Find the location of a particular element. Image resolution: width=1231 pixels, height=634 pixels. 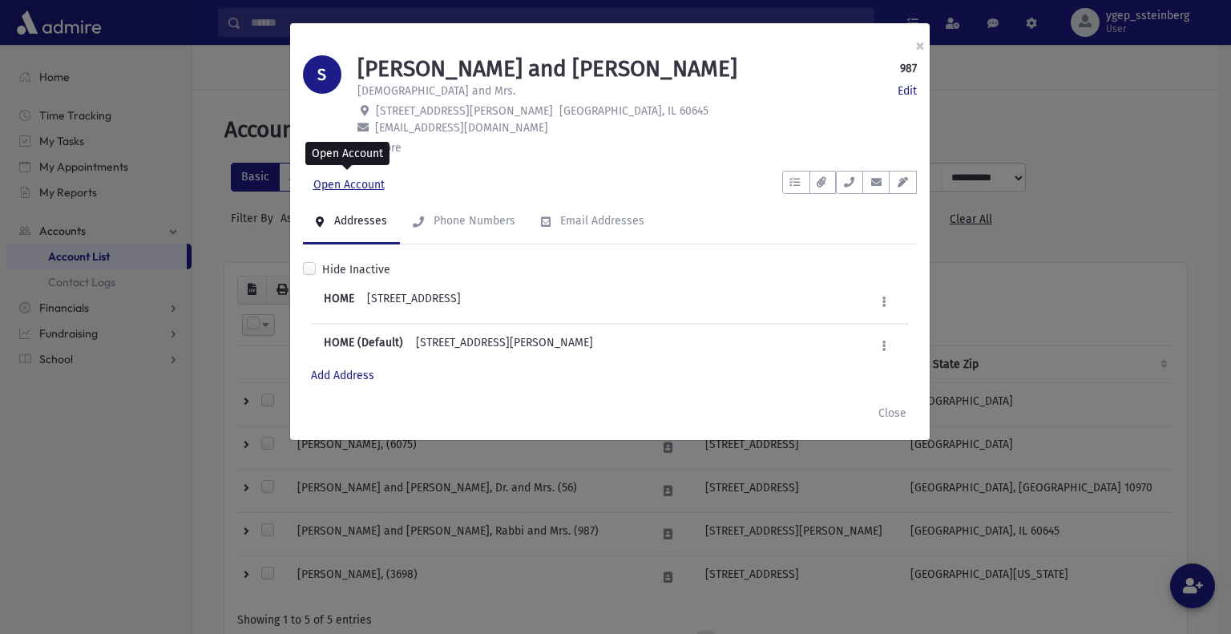

a: Add Address is located at coordinates (342, 375).